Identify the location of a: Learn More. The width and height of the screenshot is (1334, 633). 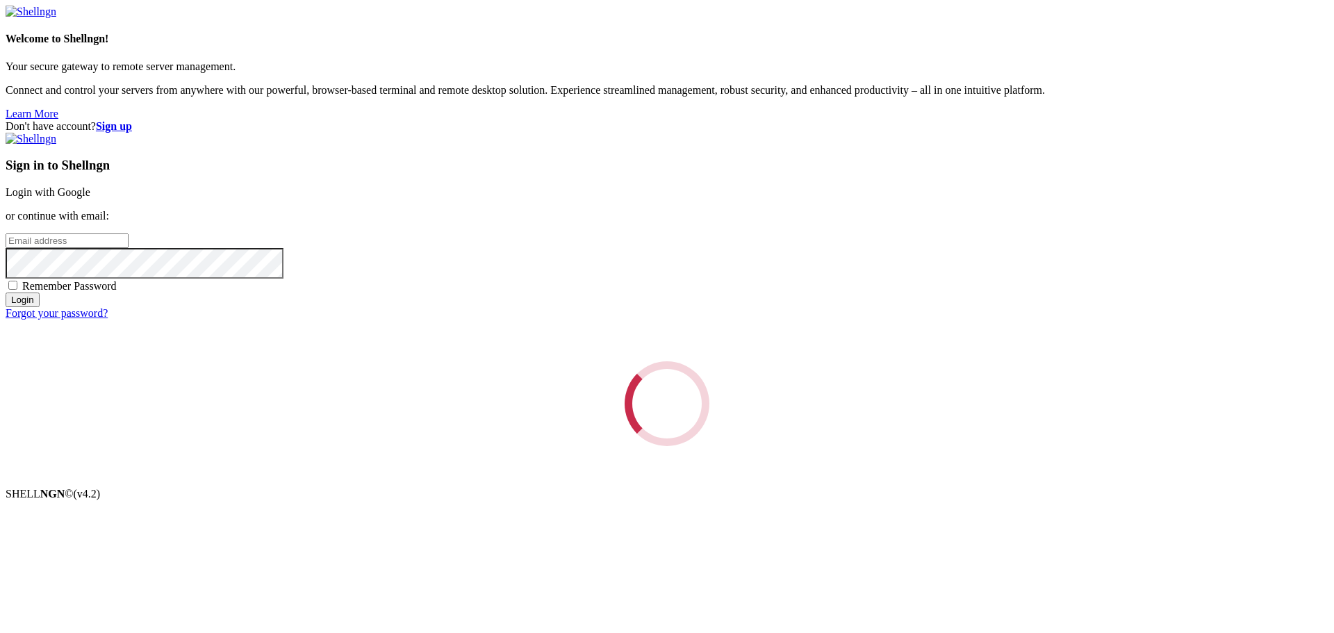
(32, 113).